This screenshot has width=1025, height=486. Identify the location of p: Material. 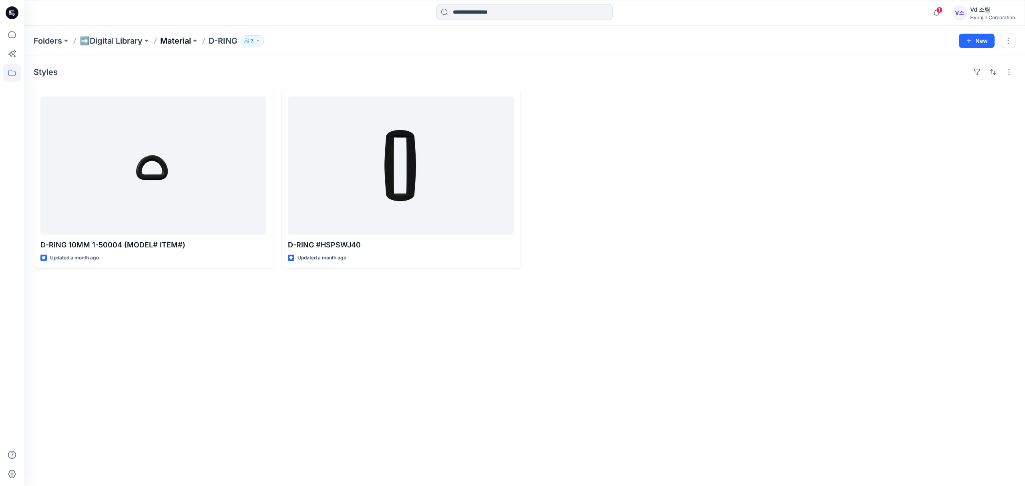
(175, 41).